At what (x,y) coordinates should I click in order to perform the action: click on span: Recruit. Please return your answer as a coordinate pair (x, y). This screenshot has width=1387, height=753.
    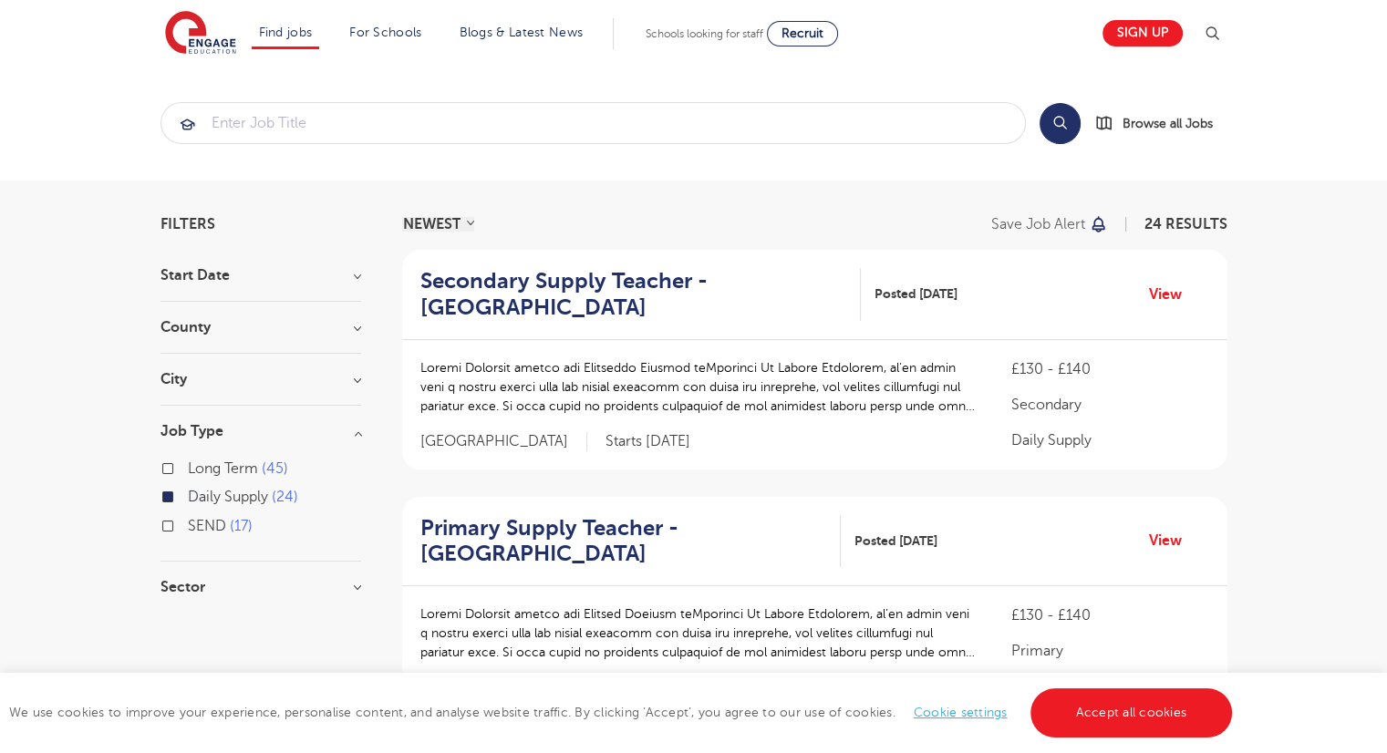
    Looking at the image, I should click on (803, 33).